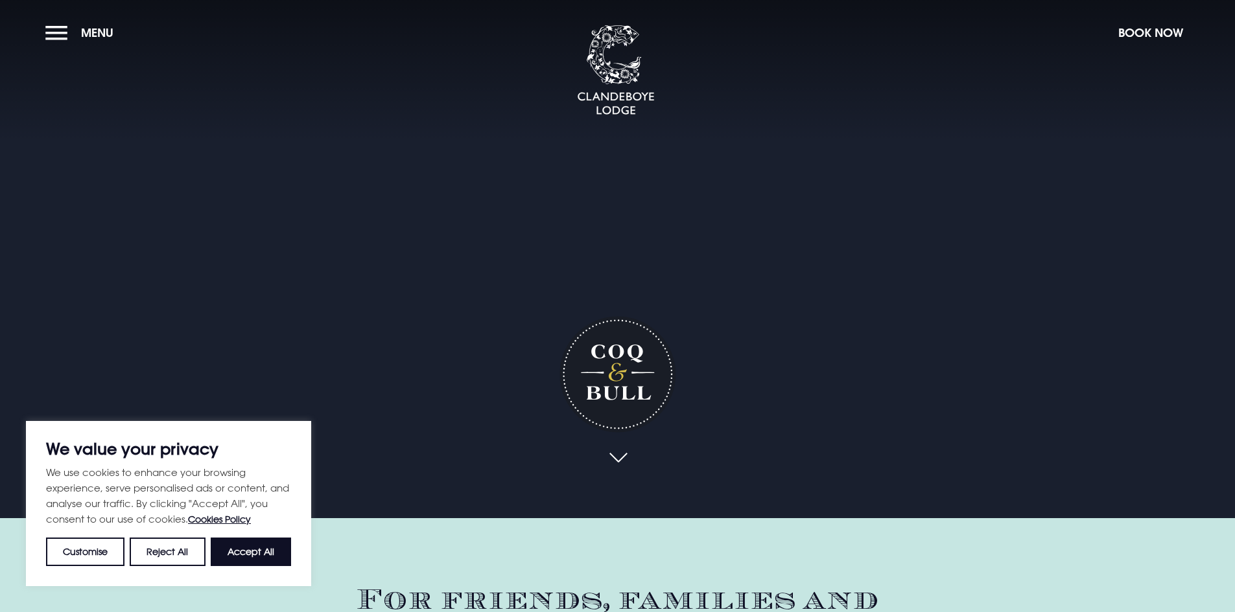  What do you see at coordinates (617, 374) in the screenshot?
I see `h1: Coq & Bull` at bounding box center [617, 374].